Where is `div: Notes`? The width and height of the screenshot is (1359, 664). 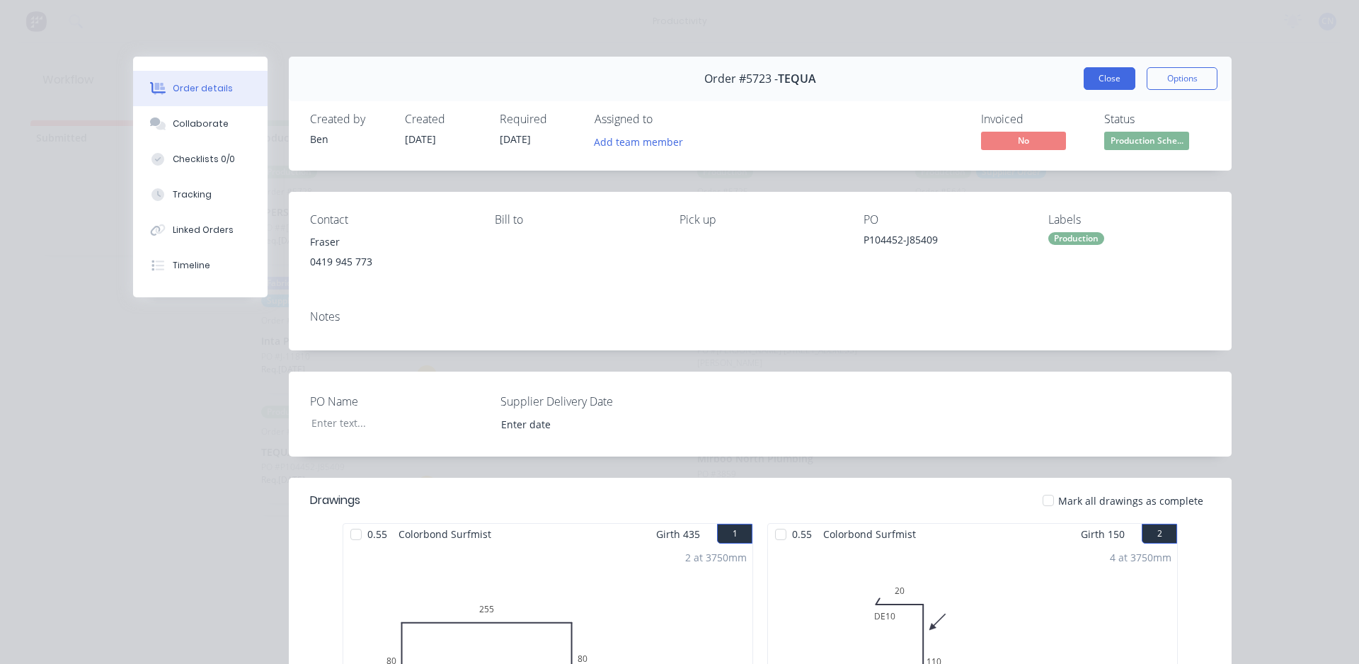 div: Notes is located at coordinates (760, 316).